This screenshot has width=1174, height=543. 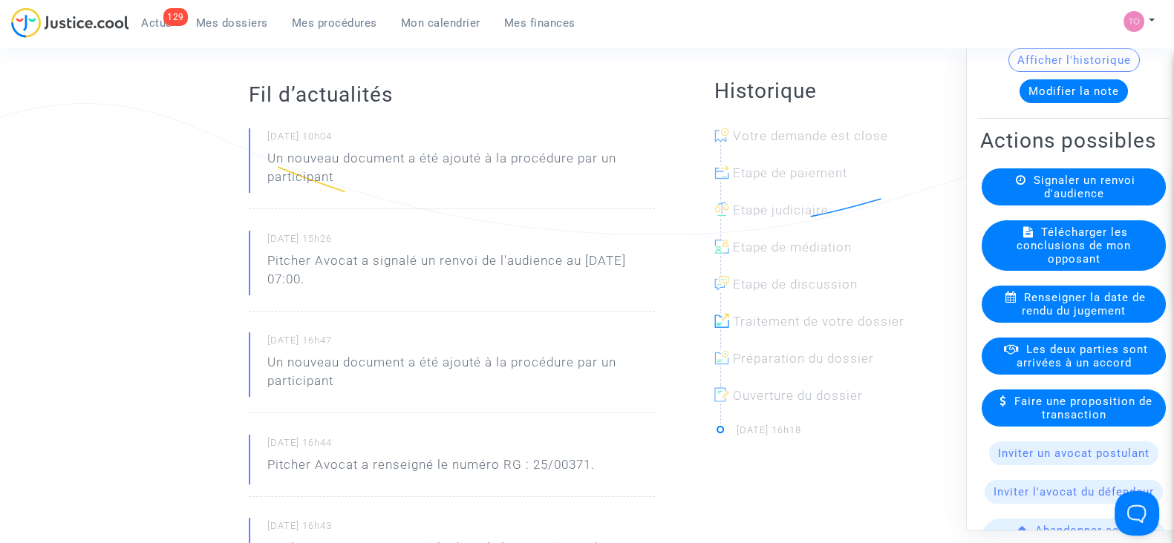 What do you see at coordinates (440, 23) in the screenshot?
I see `a: Mon calendrier` at bounding box center [440, 23].